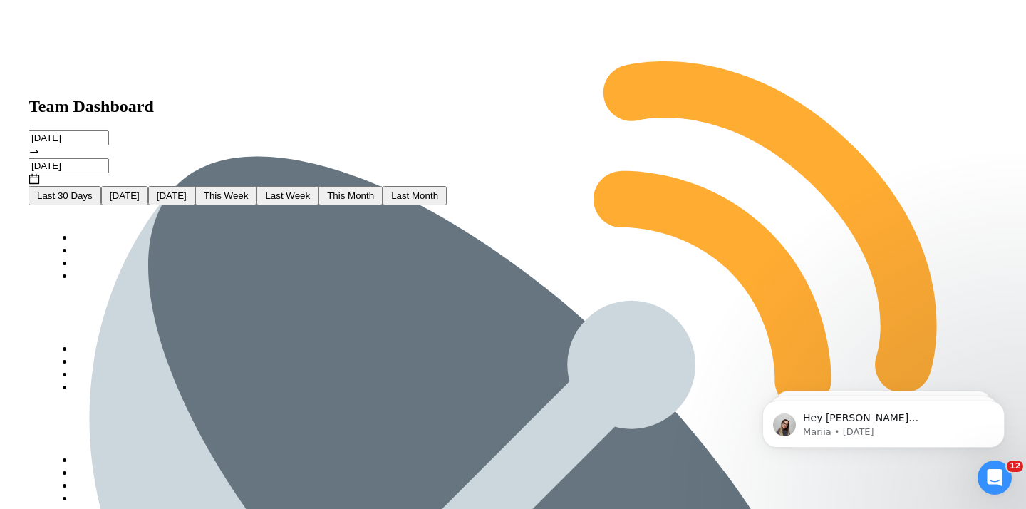 This screenshot has height=509, width=1026. What do you see at coordinates (34, 151) in the screenshot?
I see `span: to` at bounding box center [34, 151].